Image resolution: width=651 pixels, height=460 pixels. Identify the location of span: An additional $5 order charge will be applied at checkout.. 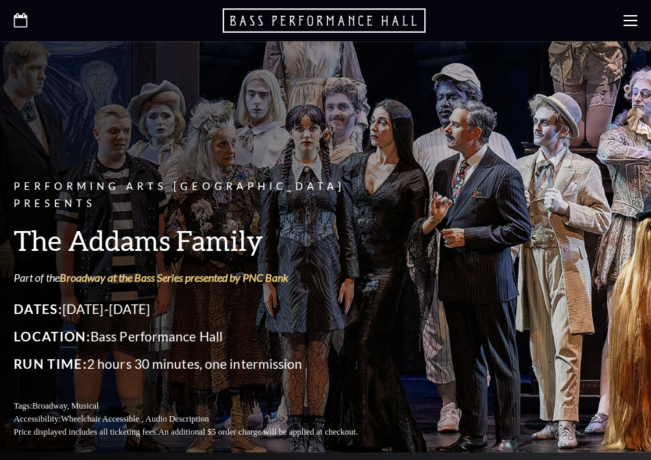
(258, 432).